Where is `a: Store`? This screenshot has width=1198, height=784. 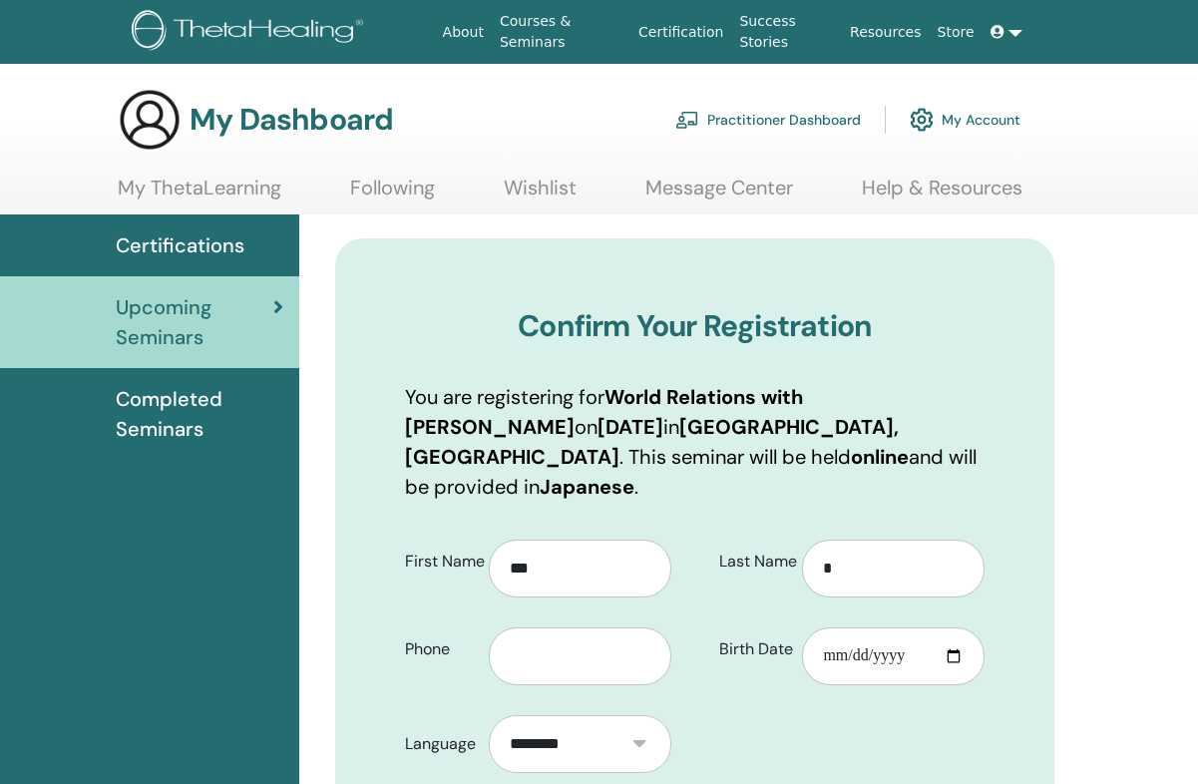 a: Store is located at coordinates (955, 32).